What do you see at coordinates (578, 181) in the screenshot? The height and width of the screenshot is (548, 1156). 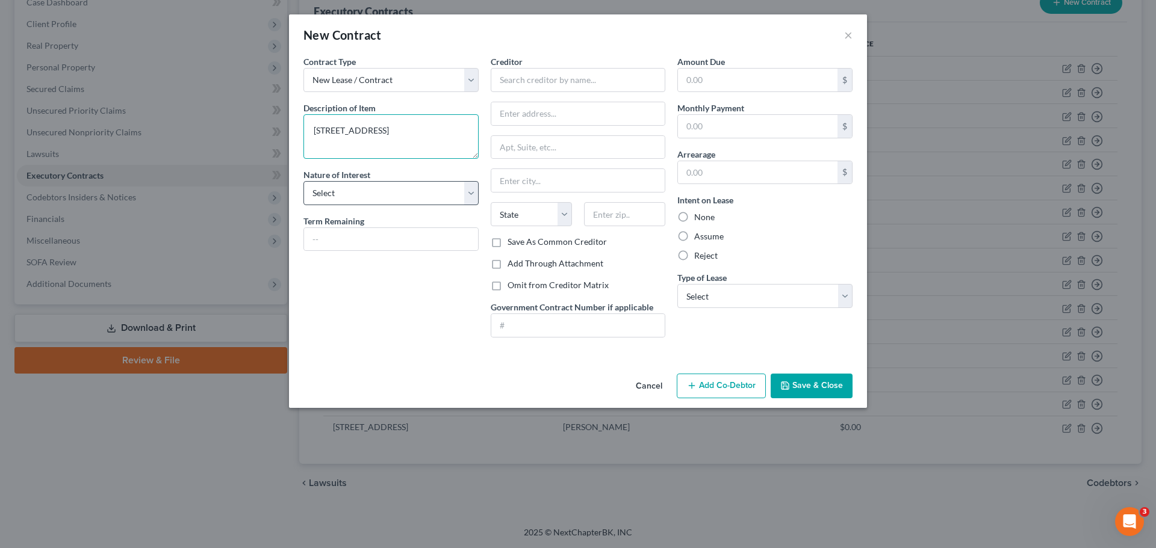 I see `input: Enter city...` at bounding box center [578, 181].